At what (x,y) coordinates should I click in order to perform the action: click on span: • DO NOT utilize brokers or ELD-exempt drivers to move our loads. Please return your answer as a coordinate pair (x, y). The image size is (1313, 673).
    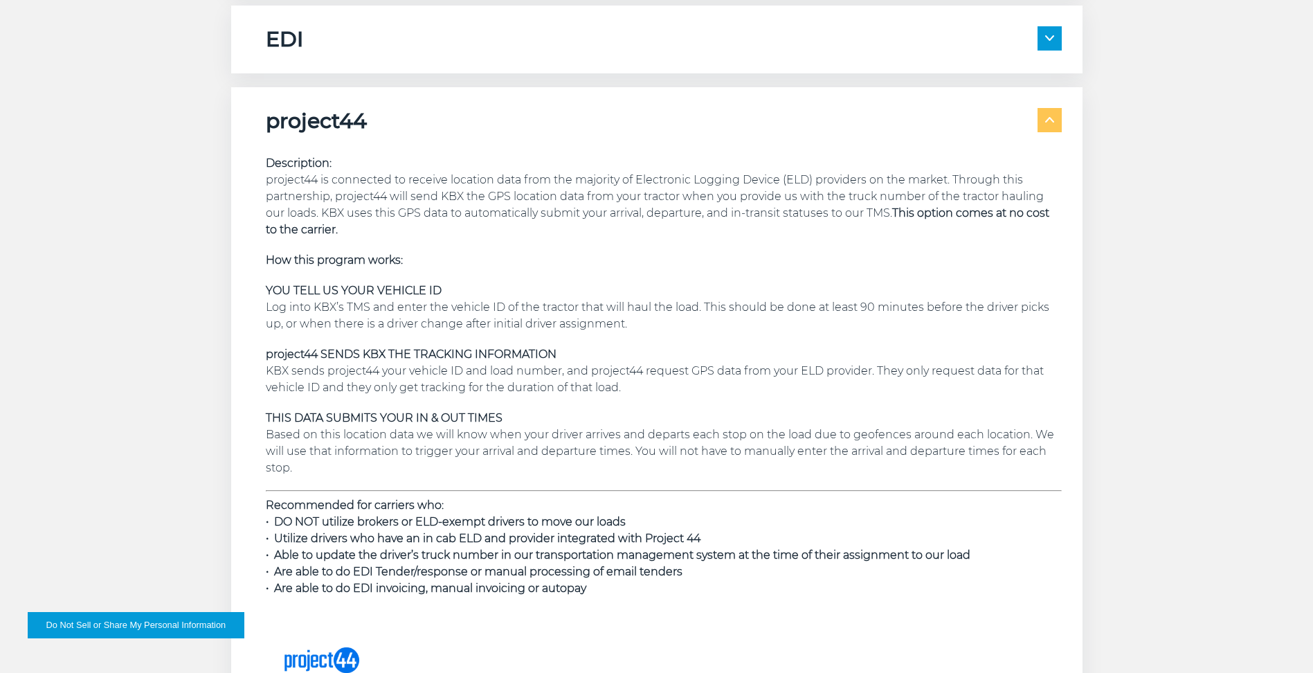
    Looking at the image, I should click on (446, 521).